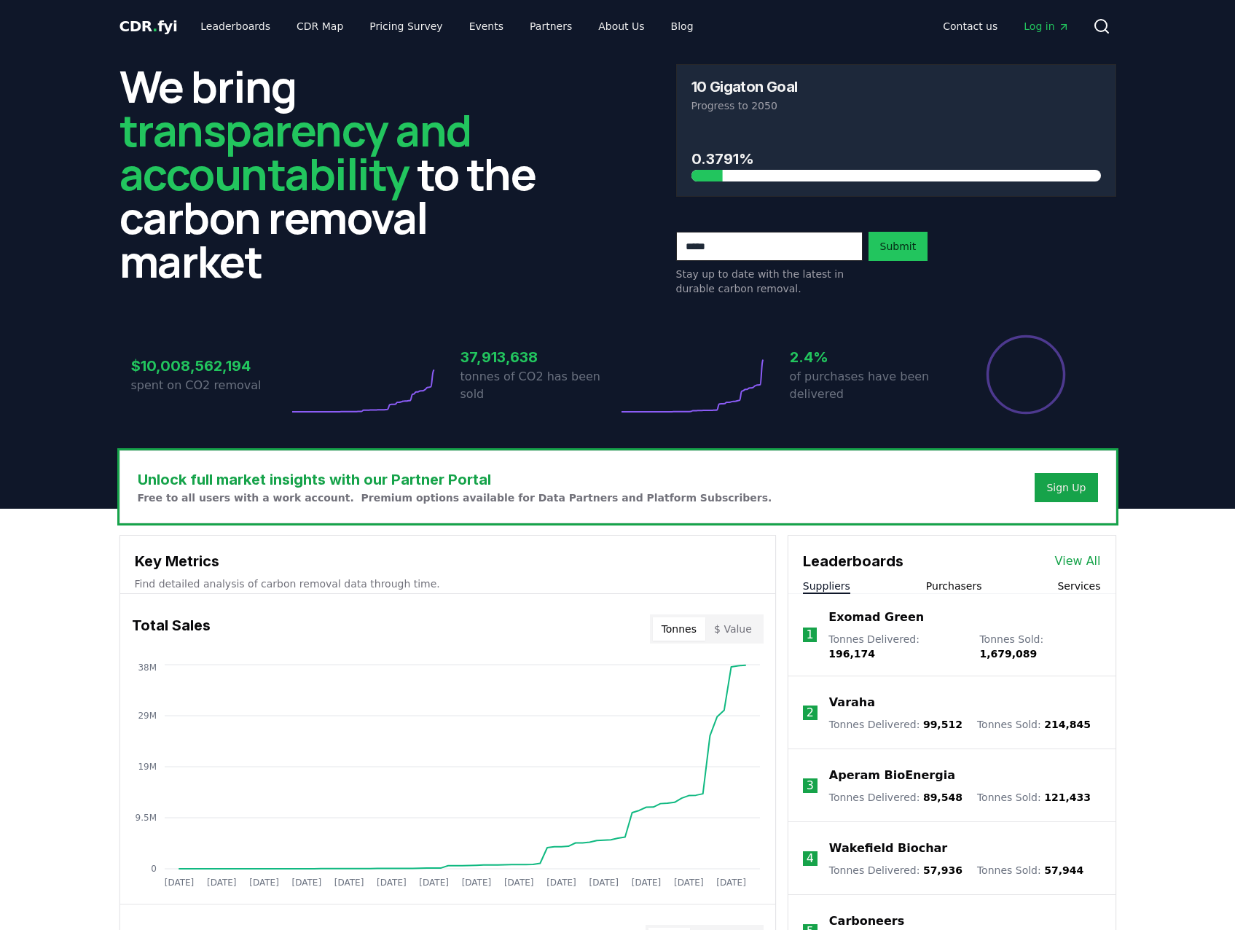 Image resolution: width=1235 pixels, height=930 pixels. Describe the element at coordinates (852, 702) in the screenshot. I see `a: Varaha` at that location.